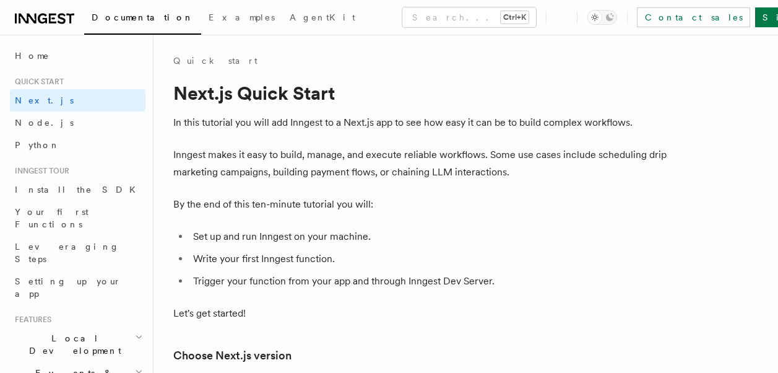 Image resolution: width=778 pixels, height=373 pixels. Describe the element at coordinates (37, 145) in the screenshot. I see `span: Python` at that location.